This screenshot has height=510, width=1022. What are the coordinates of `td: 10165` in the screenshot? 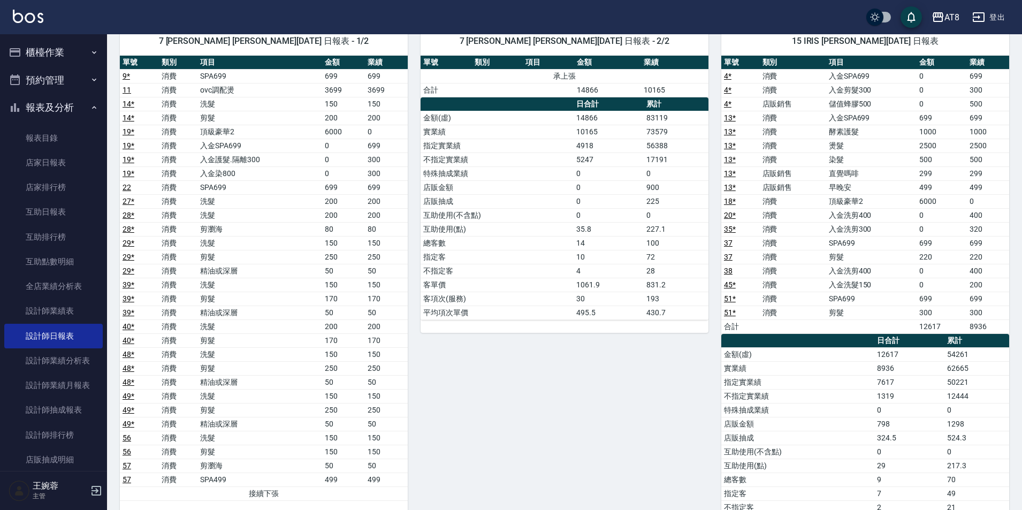 It's located at (608, 132).